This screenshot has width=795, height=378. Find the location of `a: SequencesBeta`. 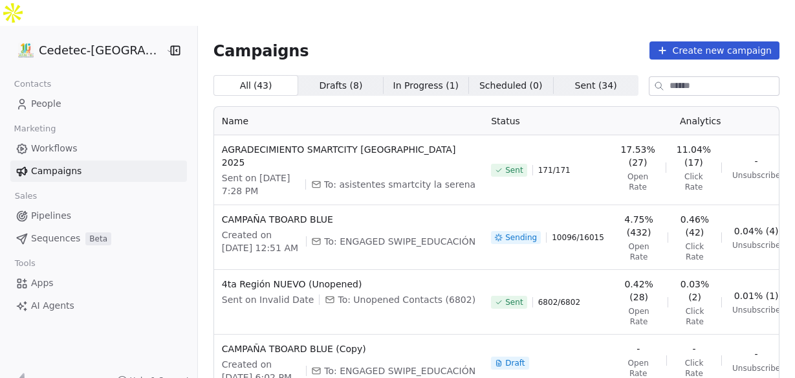

a: SequencesBeta is located at coordinates (98, 238).